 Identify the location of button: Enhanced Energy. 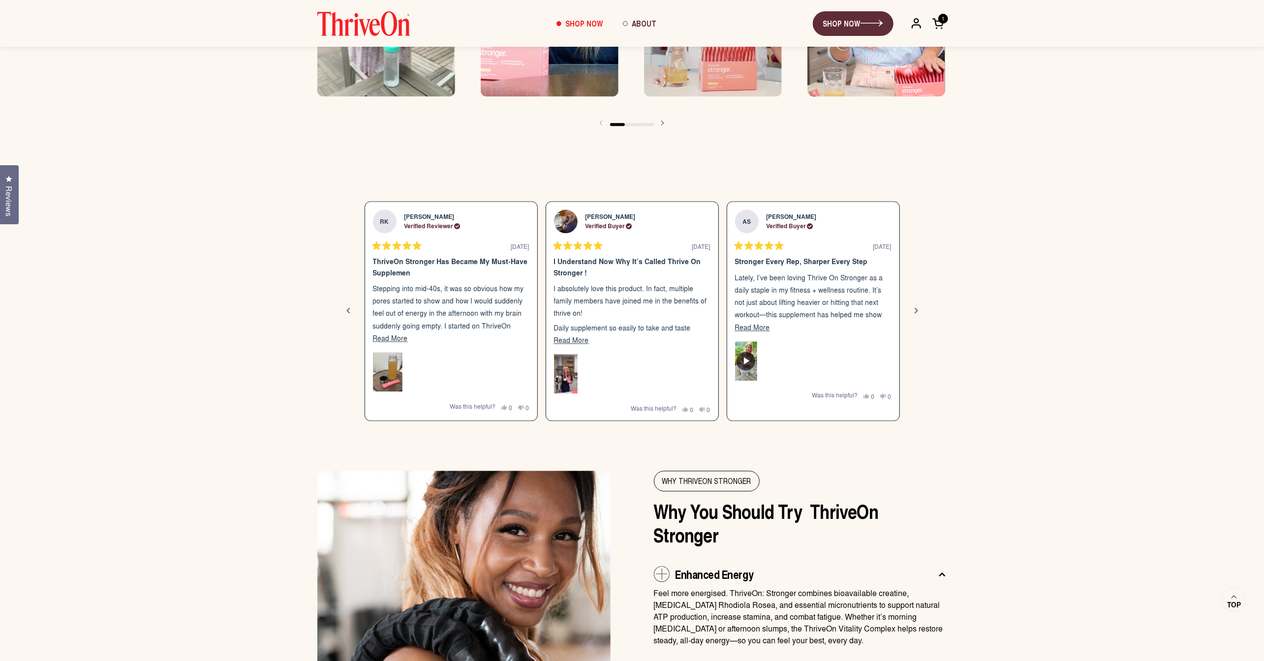
(800, 576).